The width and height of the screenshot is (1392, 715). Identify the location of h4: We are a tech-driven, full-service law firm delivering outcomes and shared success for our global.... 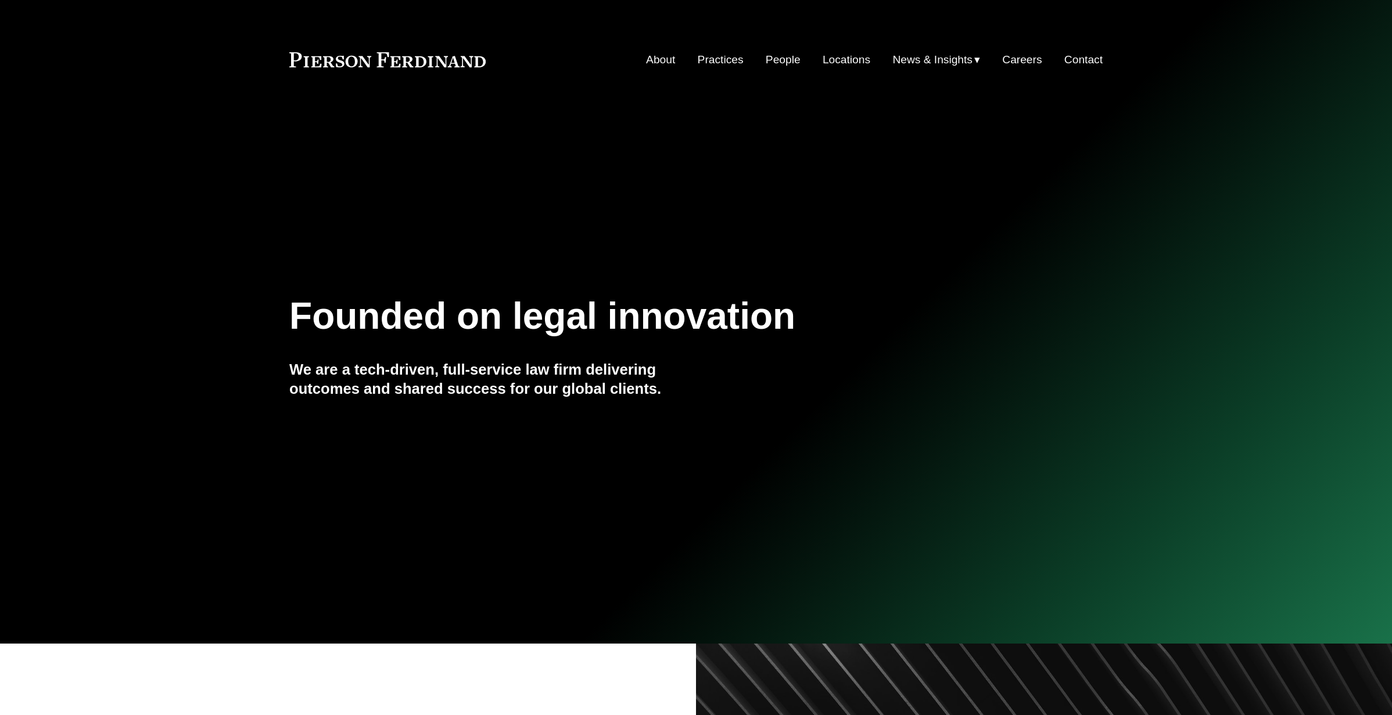
(493, 379).